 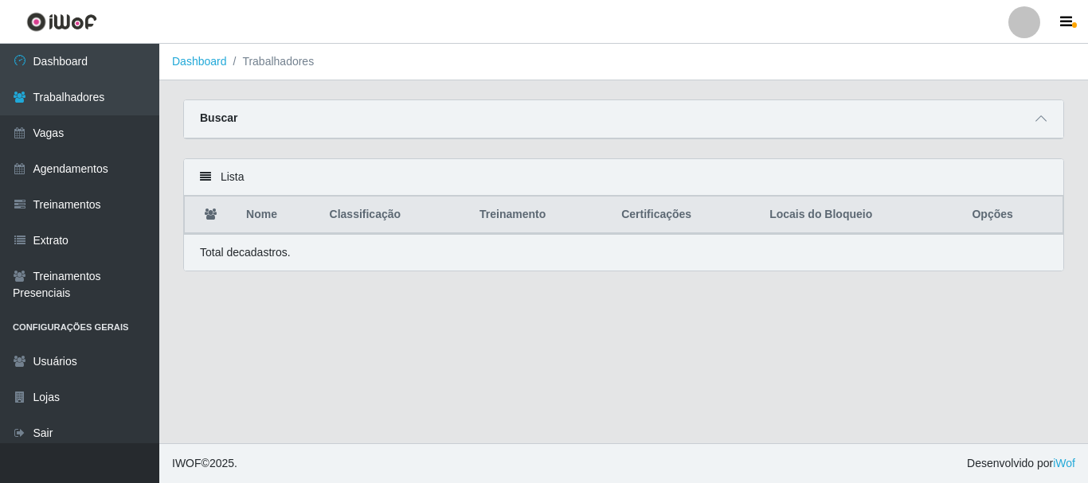 I want to click on a: iWof, so click(x=1064, y=463).